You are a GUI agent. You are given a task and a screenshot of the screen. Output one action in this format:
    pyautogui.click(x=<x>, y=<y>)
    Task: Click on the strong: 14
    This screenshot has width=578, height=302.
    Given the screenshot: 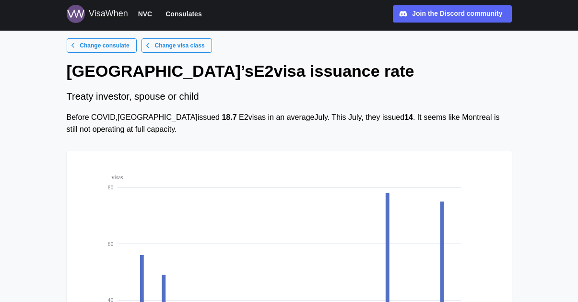 What is the action you would take?
    pyautogui.click(x=408, y=117)
    